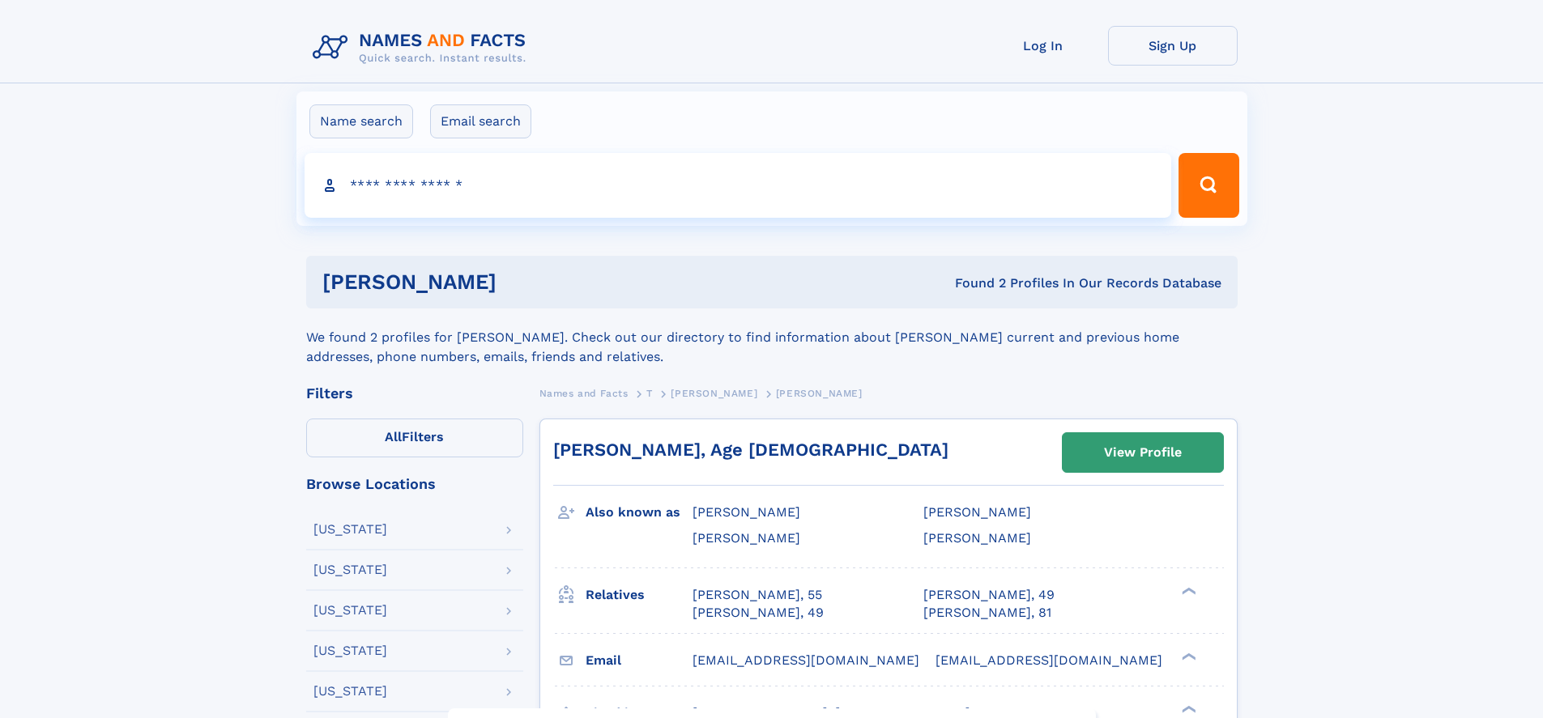 The width and height of the screenshot is (1543, 718). I want to click on a: Log In, so click(1043, 45).